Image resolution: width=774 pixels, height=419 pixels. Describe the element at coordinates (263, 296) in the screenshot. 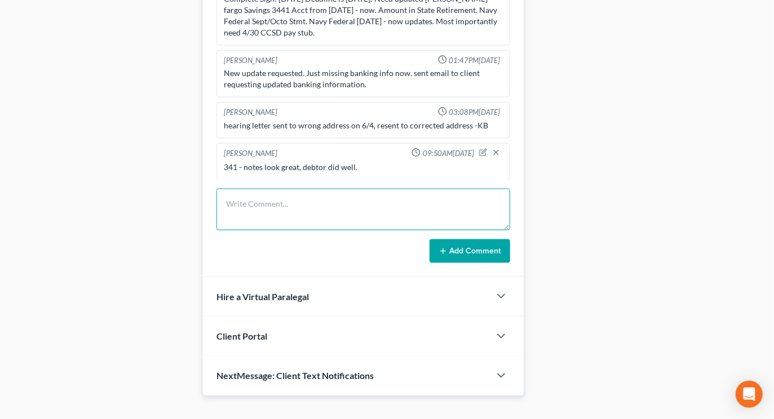

I see `span: Hire a Virtual Paralegal` at that location.